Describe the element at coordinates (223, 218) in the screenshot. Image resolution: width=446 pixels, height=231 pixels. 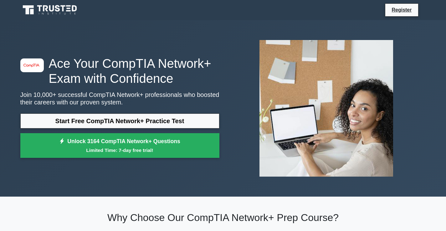
I see `h2: Why Choose Our CompTIA Network+ Prep Course?` at that location.